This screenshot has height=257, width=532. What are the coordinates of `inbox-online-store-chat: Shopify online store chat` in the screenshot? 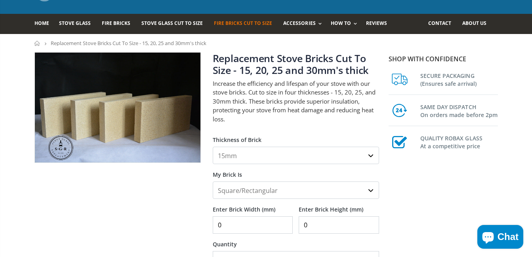 It's located at (500, 238).